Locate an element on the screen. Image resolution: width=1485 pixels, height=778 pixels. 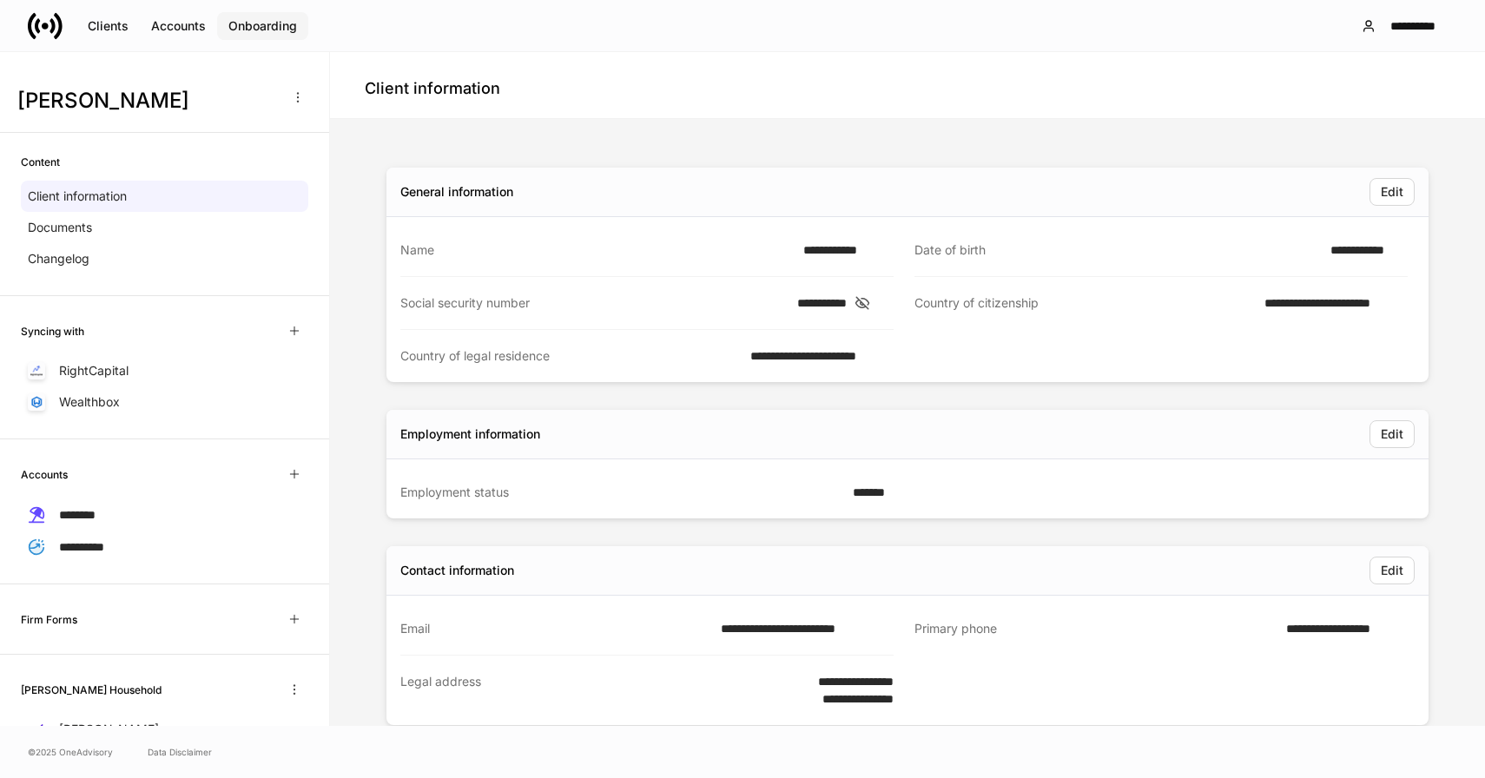
a: Data Disclaimer is located at coordinates (180, 752).